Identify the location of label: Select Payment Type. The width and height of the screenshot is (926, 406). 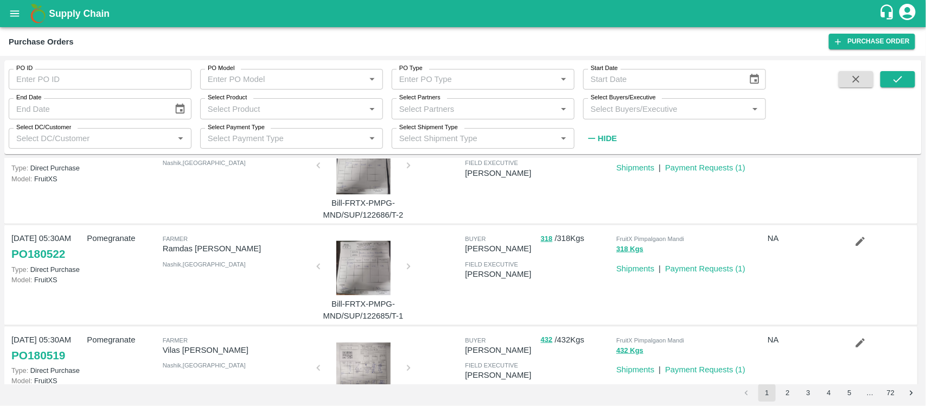
(236, 127).